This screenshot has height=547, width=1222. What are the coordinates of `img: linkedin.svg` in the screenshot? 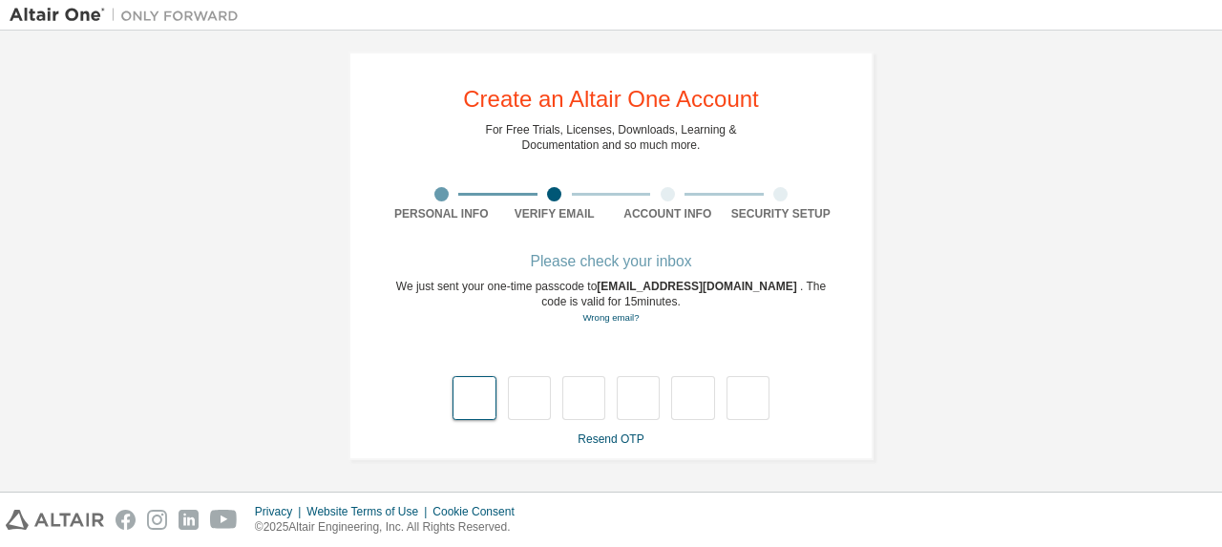 It's located at (188, 519).